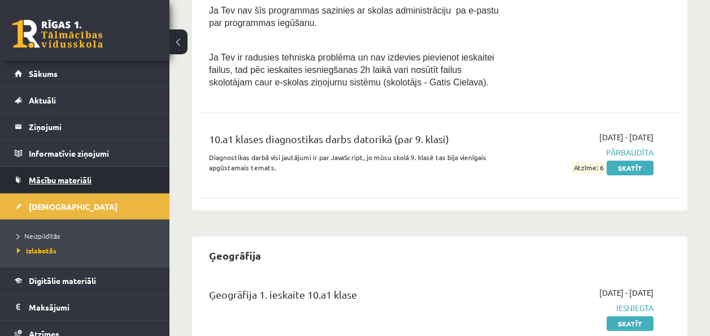  I want to click on span: Sākums, so click(43, 73).